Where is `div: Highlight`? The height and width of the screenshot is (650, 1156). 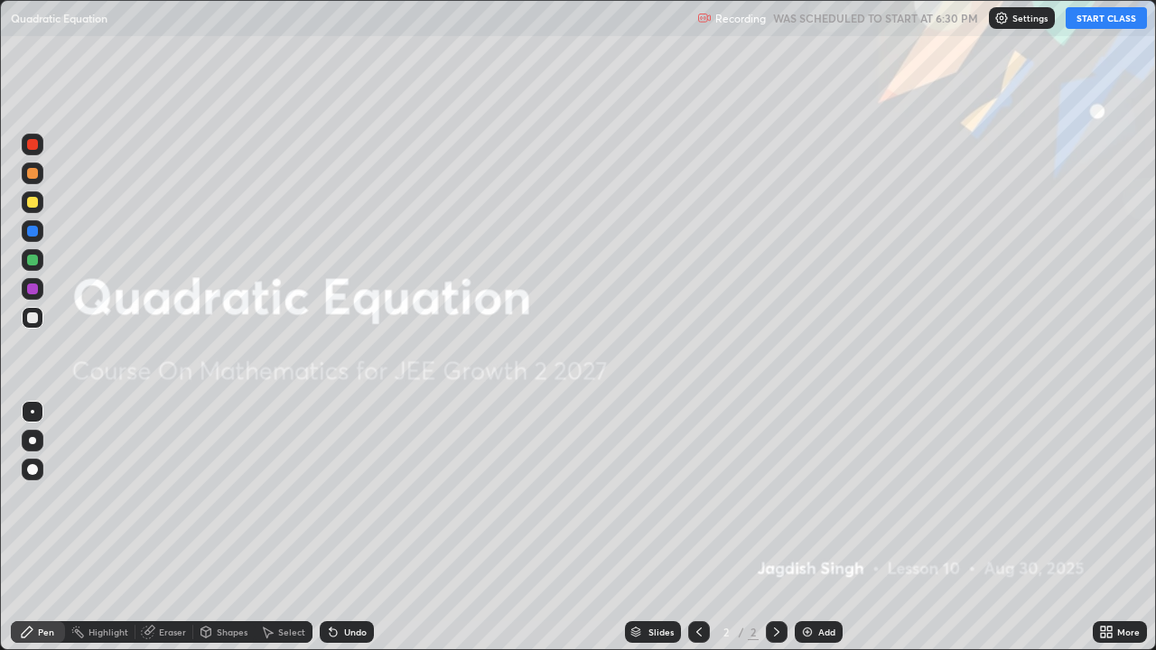 div: Highlight is located at coordinates (108, 632).